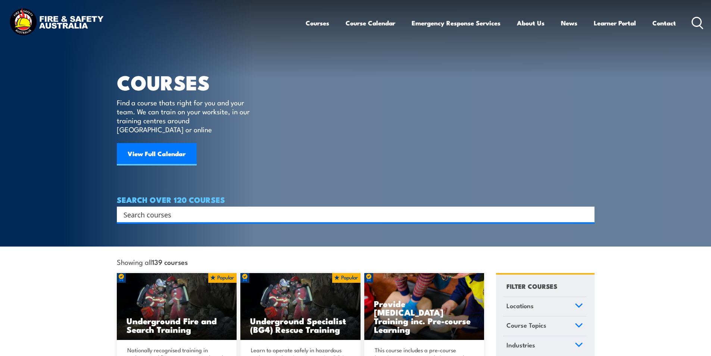 The image size is (711, 356). Describe the element at coordinates (664, 23) in the screenshot. I see `a: Contact` at that location.